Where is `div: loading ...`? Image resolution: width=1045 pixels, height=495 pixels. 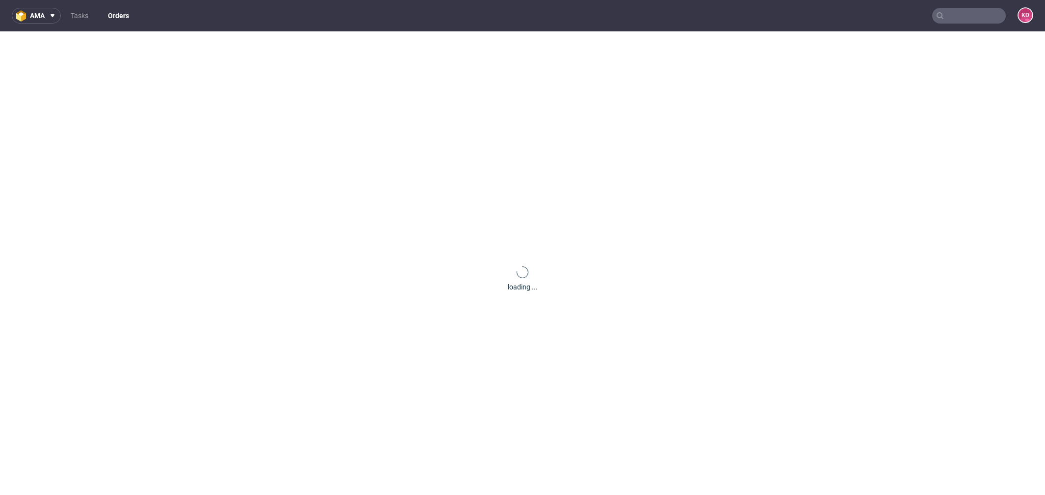
div: loading ... is located at coordinates (523, 287).